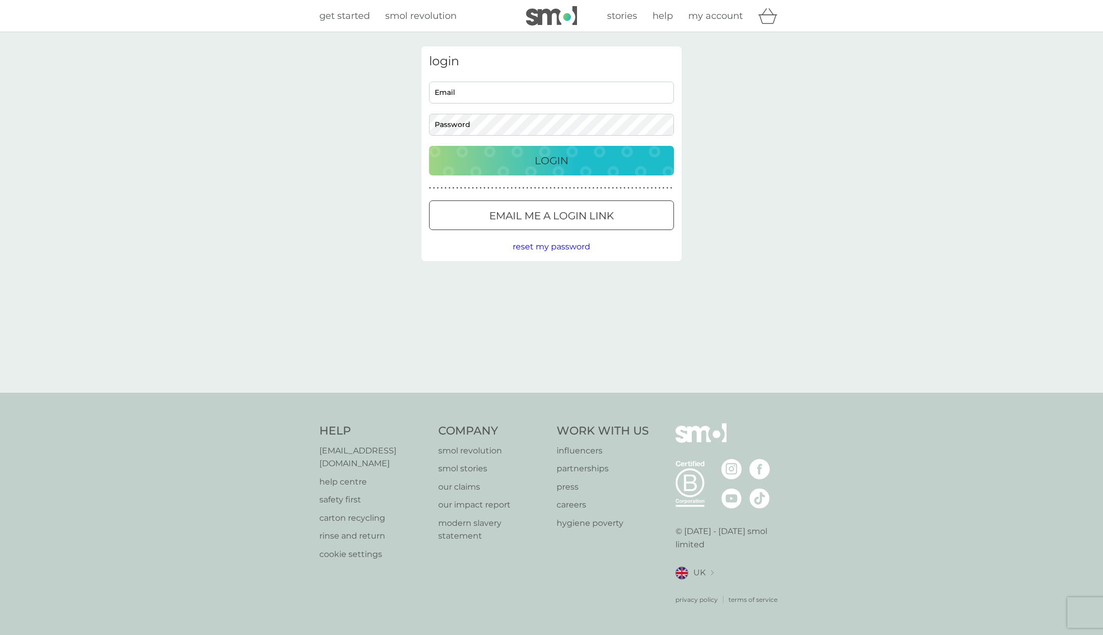 This screenshot has height=635, width=1103. What do you see at coordinates (492, 487) in the screenshot?
I see `p: our claims` at bounding box center [492, 487].